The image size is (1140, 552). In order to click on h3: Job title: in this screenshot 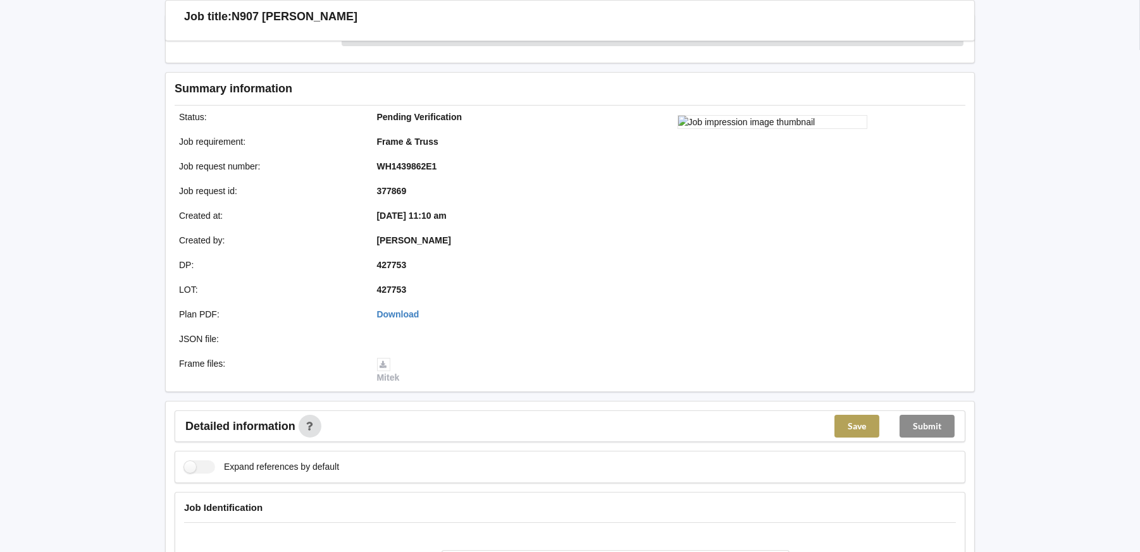, I will do `click(207, 16)`.